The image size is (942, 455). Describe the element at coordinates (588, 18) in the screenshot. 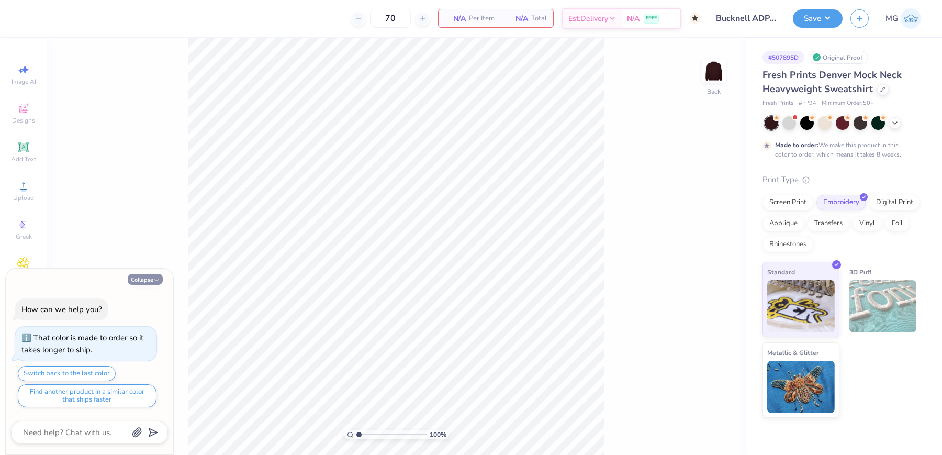

I see `span: Est. Delivery` at that location.